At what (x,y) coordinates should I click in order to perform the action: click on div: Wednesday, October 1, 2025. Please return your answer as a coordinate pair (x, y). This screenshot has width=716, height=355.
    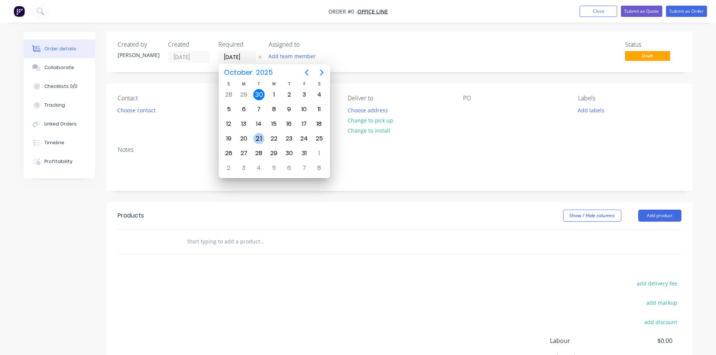
    Looking at the image, I should click on (274, 95).